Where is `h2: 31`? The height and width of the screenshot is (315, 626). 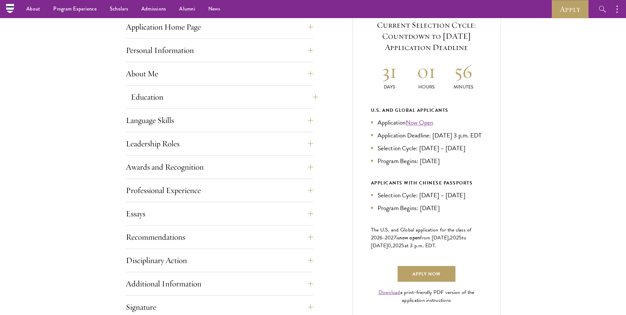
h2: 31 is located at coordinates (389, 71).